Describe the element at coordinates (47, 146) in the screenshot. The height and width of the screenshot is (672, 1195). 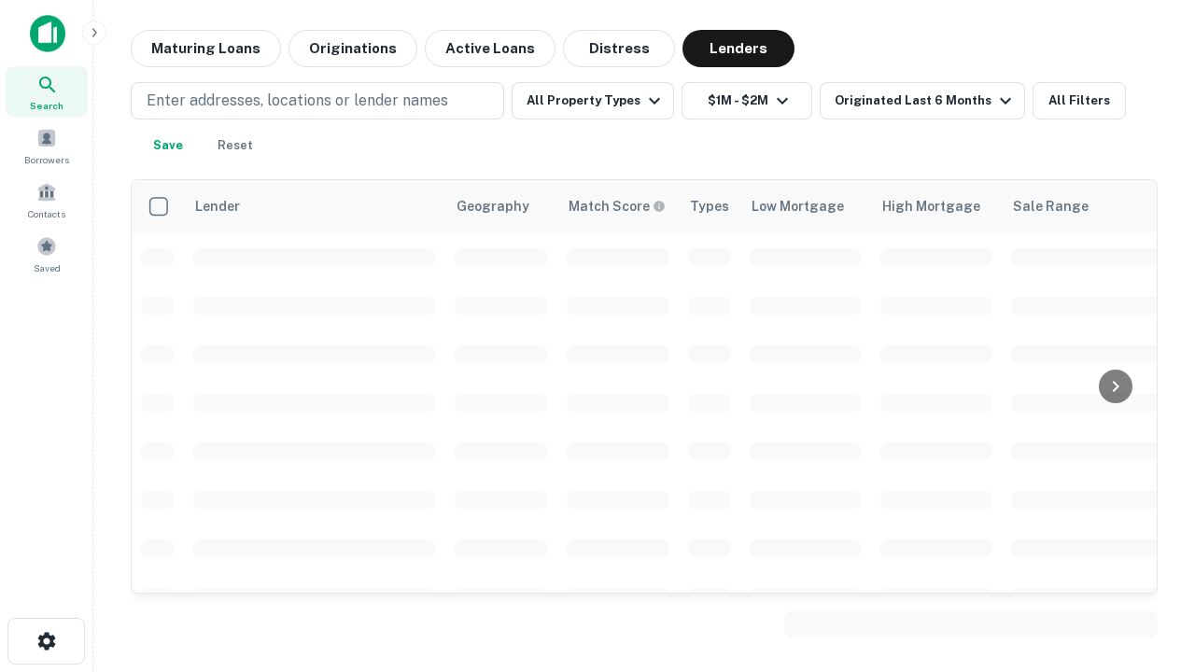
I see `div: Borrowers` at that location.